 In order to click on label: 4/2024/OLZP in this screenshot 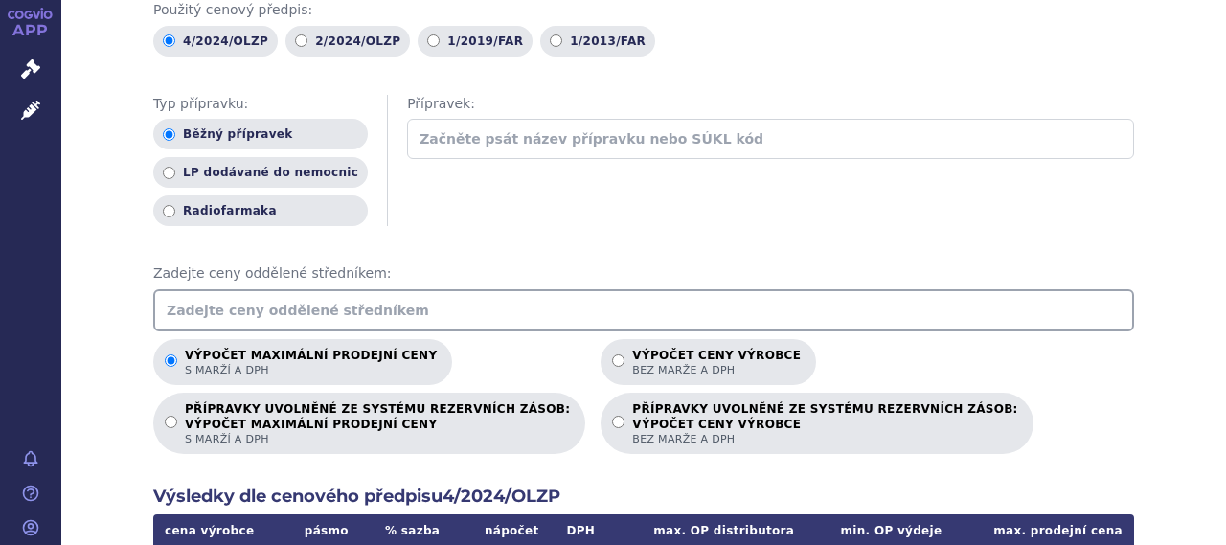, I will do `click(216, 41)`.